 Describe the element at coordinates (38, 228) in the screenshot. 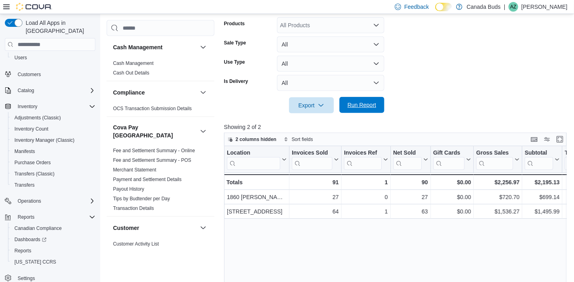

I see `a: Canadian Compliance` at that location.